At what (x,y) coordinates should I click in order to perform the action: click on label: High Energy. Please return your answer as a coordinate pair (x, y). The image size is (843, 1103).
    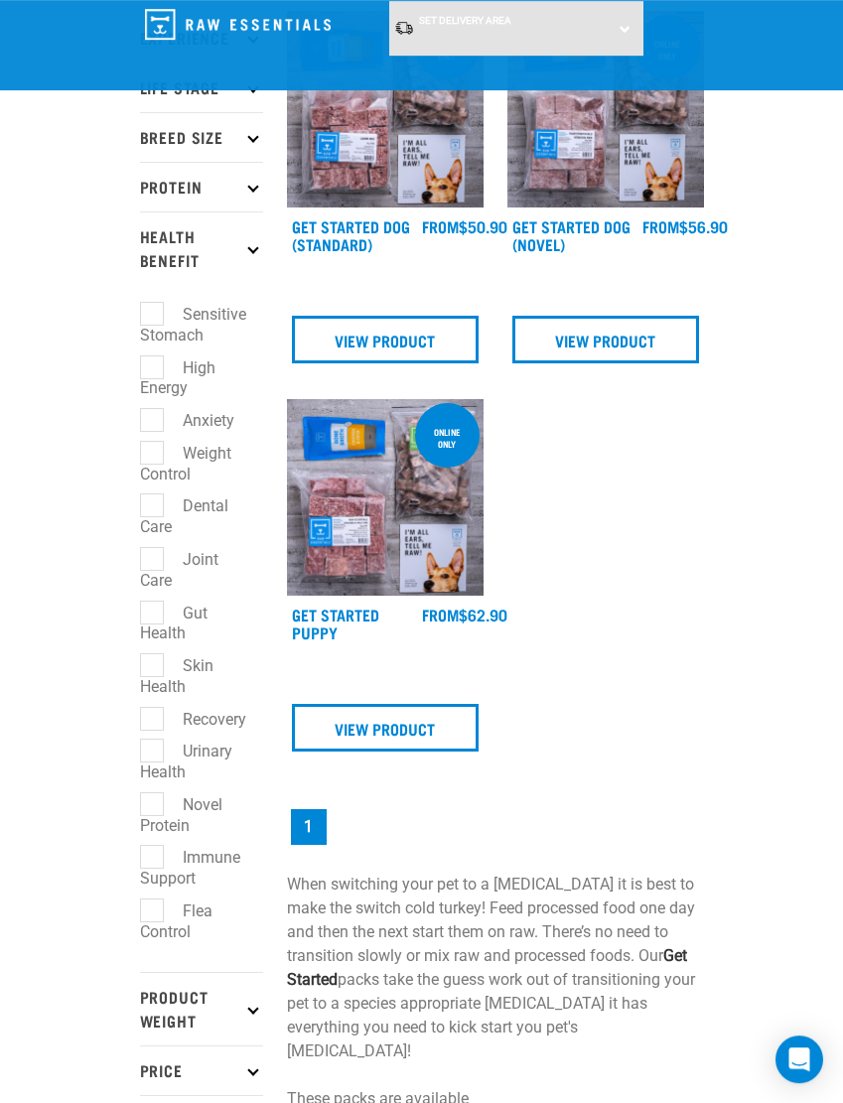
    Looking at the image, I should click on (178, 378).